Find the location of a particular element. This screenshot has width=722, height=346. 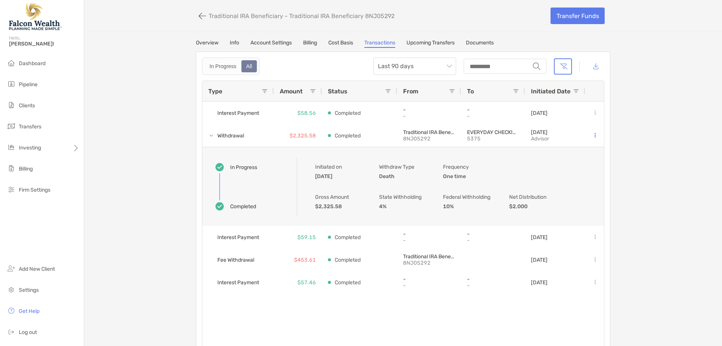

span: Clients is located at coordinates (27, 105).